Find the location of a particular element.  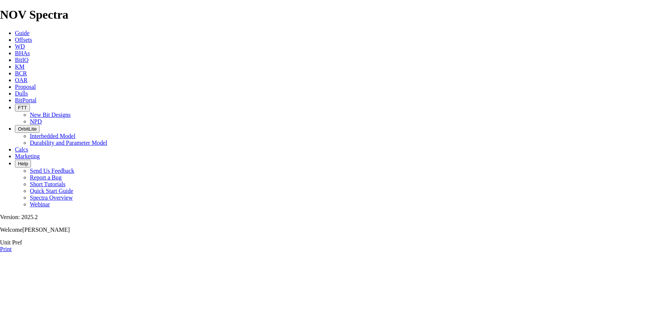

a: Spectra Overview is located at coordinates (51, 197).